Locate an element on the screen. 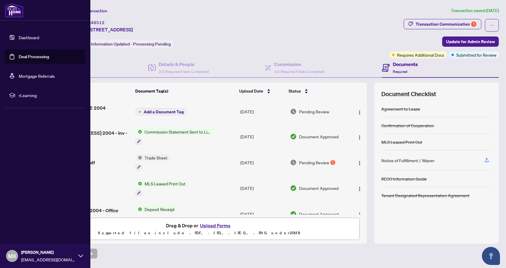 Image resolution: width=506 pixels, height=268 pixels. div: Agreement to Lease is located at coordinates (401, 109).